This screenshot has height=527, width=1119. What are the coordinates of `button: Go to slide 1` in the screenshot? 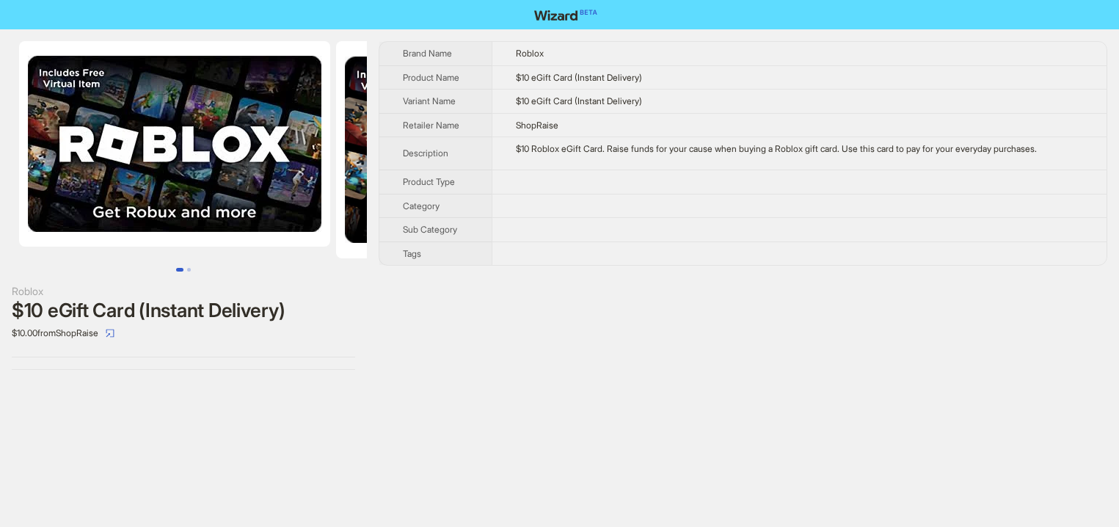 It's located at (180, 269).